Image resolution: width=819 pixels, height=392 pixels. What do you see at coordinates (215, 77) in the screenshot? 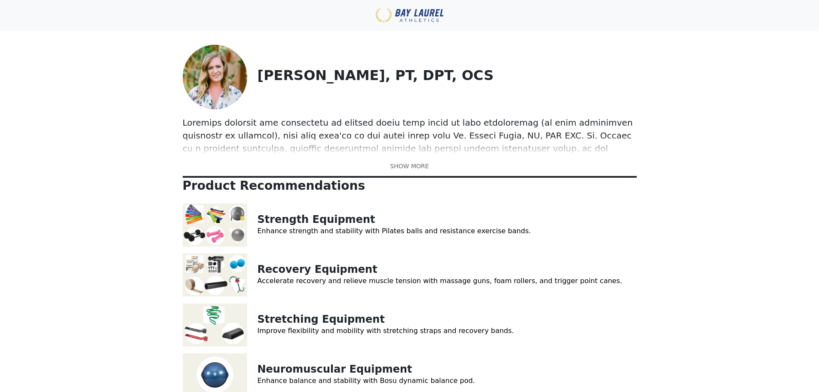
I see `img: Dr. Laurel Mines, PT, DPT, OCS` at bounding box center [215, 77].